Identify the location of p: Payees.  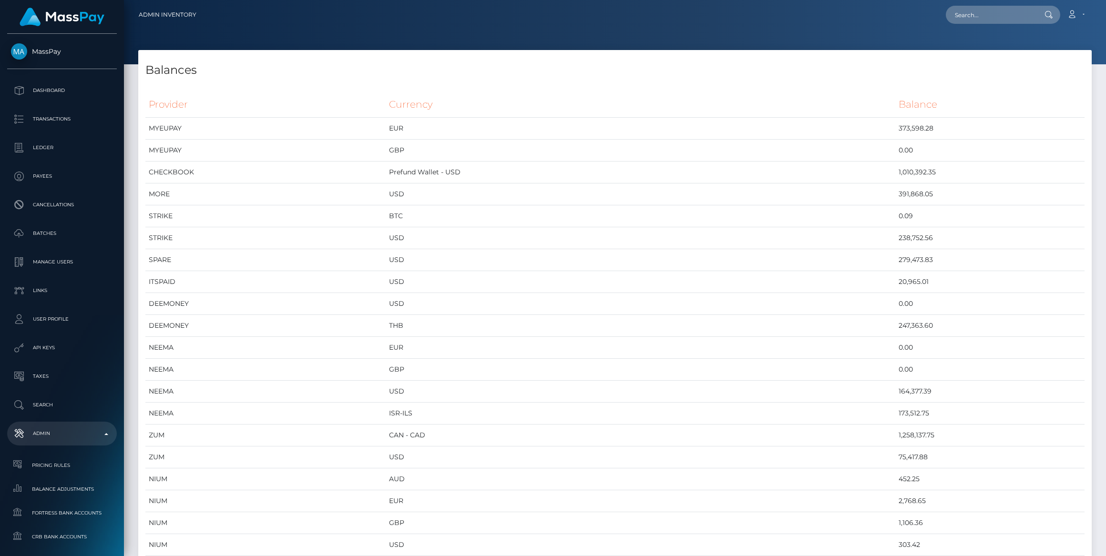
(62, 176).